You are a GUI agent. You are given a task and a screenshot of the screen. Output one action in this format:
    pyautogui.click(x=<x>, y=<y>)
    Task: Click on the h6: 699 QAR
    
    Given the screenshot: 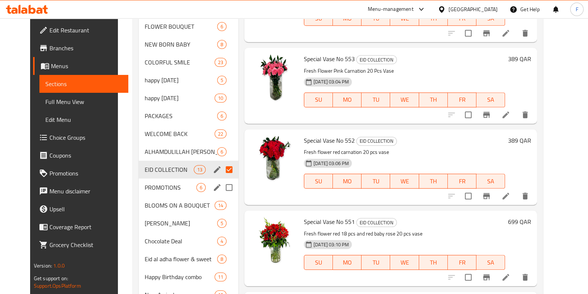 What is the action you would take?
    pyautogui.click(x=520, y=221)
    